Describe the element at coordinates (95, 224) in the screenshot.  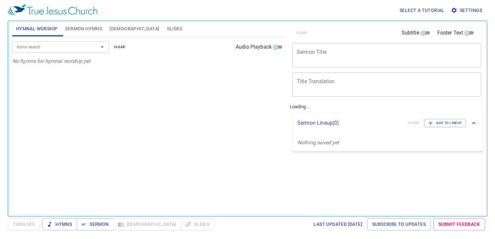
I see `span: Sermon` at that location.